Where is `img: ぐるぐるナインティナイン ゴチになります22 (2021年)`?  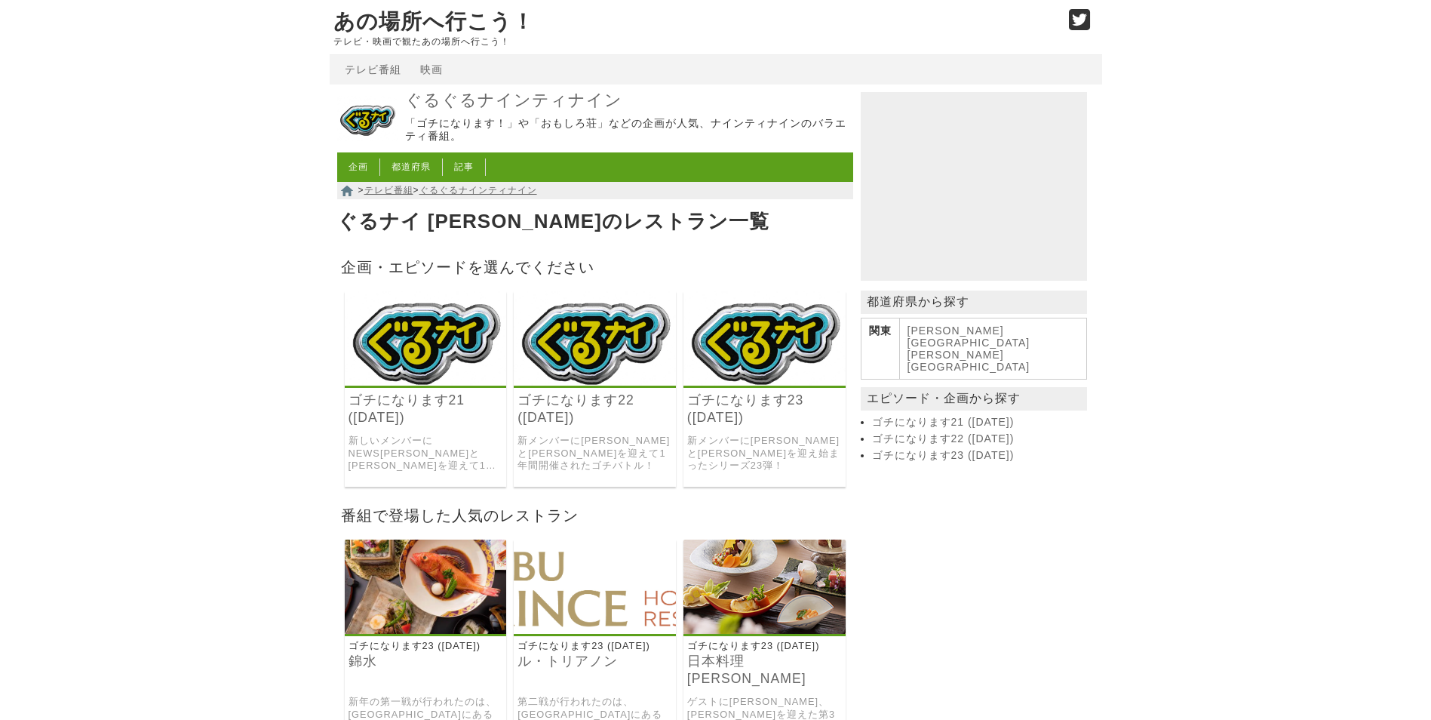 img: ぐるぐるナインティナイン ゴチになります22 (2021年) is located at coordinates (594, 338).